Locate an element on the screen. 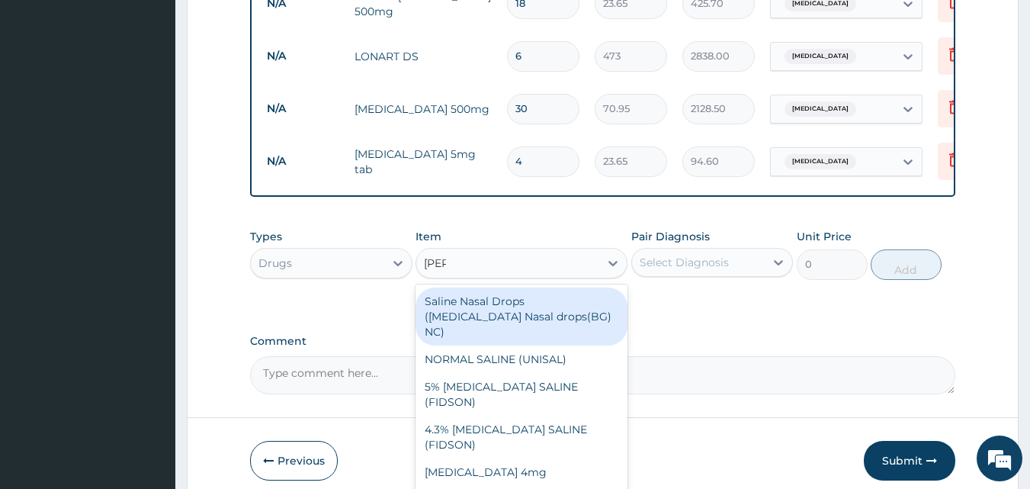  label: Item is located at coordinates (429, 236).